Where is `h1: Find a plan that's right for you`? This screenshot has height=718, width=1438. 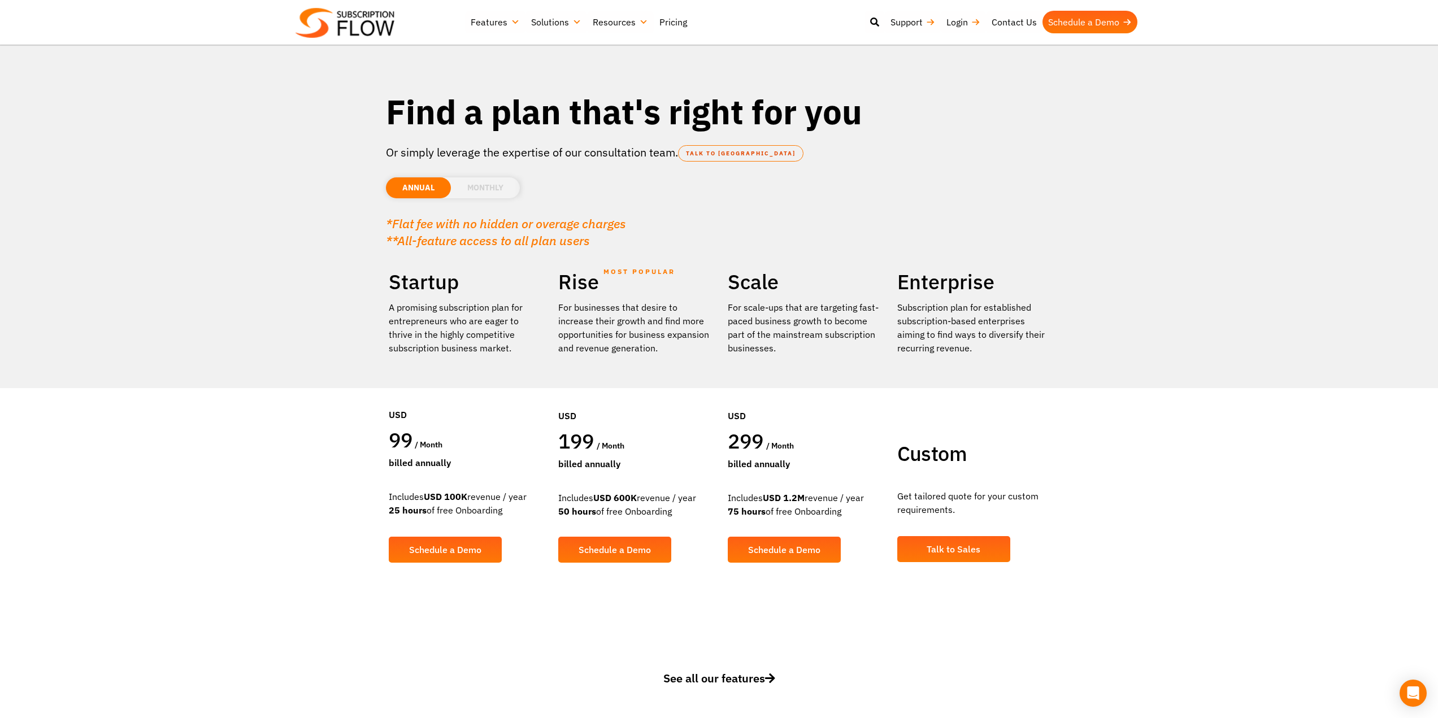
h1: Find a plan that's right for you is located at coordinates (719, 111).